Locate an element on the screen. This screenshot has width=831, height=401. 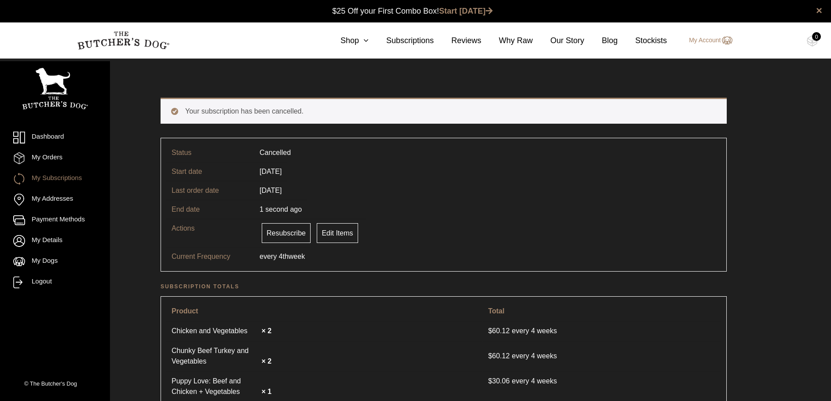
div: 0 is located at coordinates (816, 37).